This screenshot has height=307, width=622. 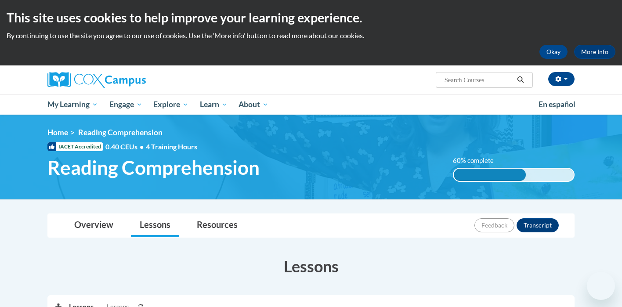 What do you see at coordinates (561, 79) in the screenshot?
I see `button: Account Settings` at bounding box center [561, 79].